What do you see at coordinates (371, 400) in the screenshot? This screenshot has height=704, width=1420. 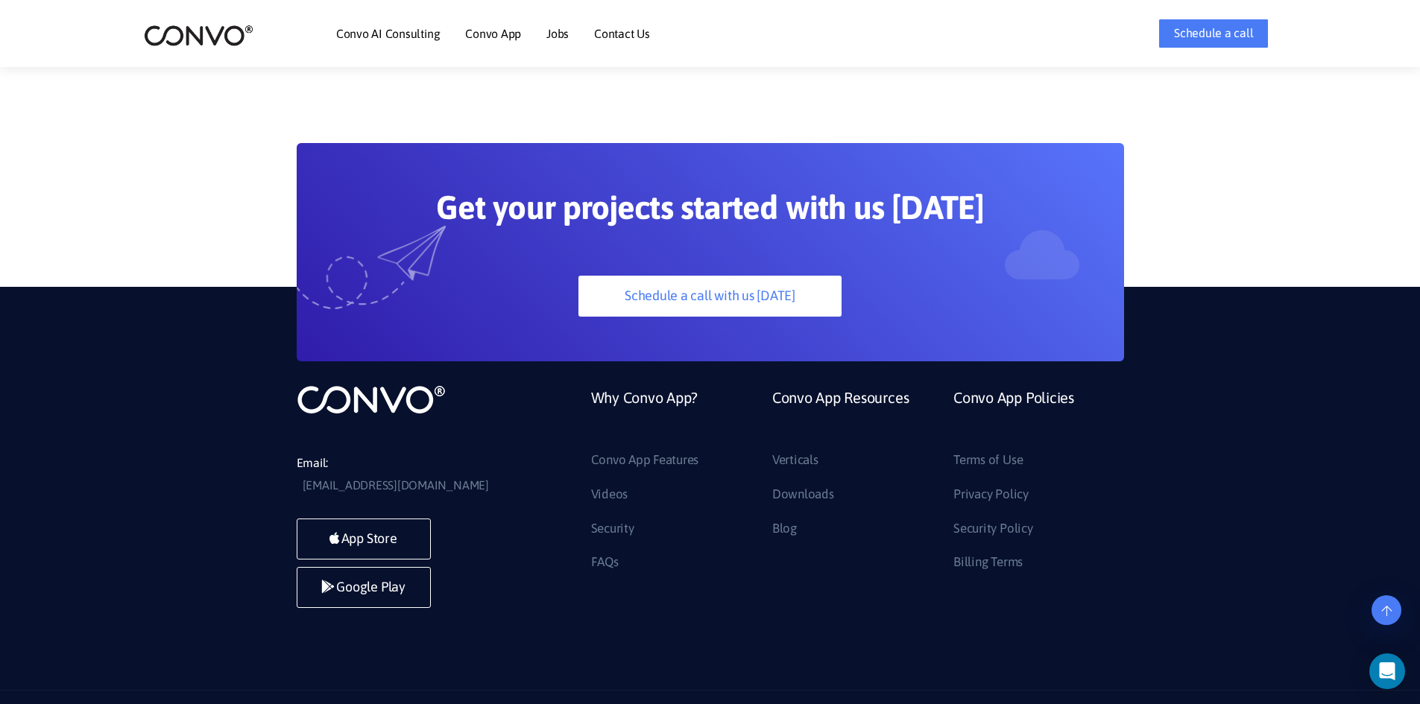 I see `img: logo_not_found` at bounding box center [371, 400].